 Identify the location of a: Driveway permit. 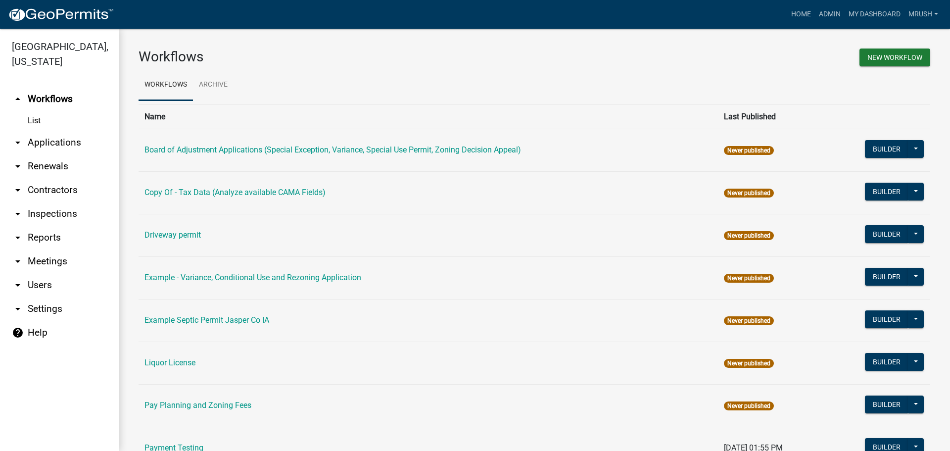
(173, 235).